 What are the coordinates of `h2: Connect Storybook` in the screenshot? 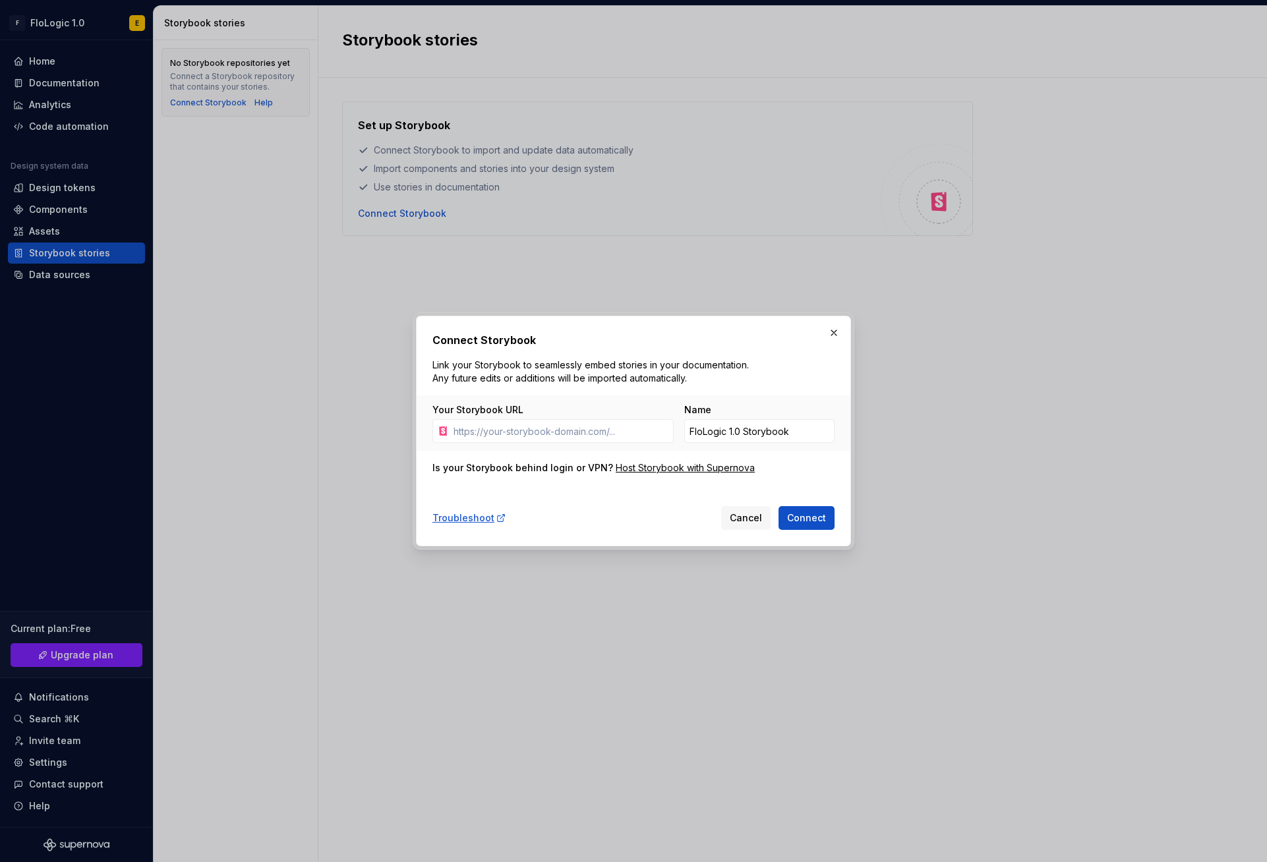 It's located at (634, 340).